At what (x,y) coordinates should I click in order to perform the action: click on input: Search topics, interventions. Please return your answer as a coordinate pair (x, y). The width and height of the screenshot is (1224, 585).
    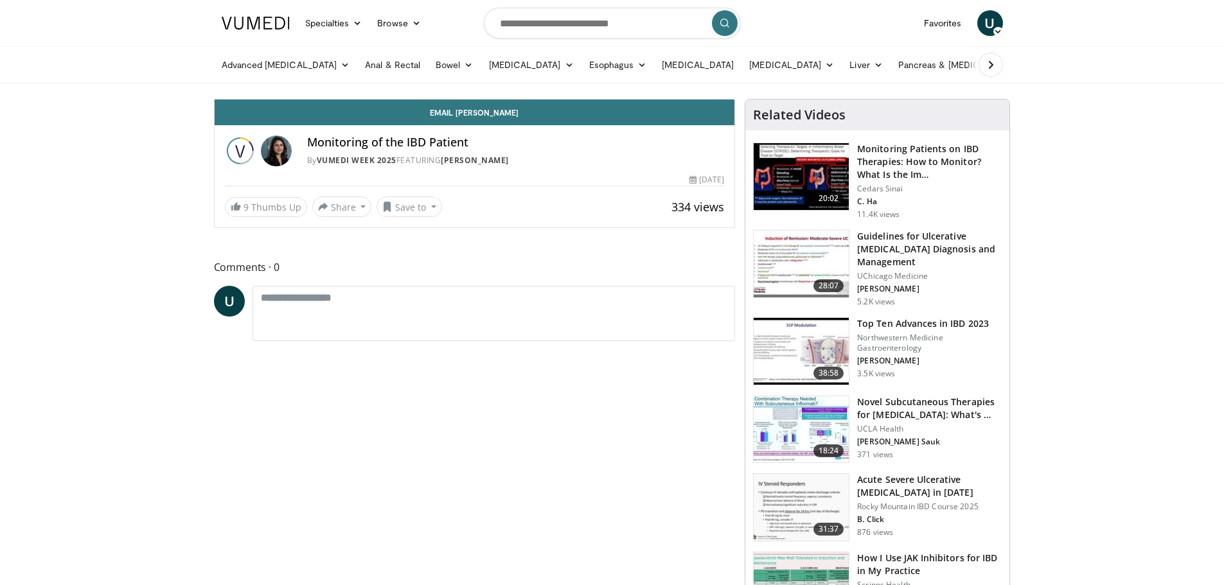
    Looking at the image, I should click on (612, 23).